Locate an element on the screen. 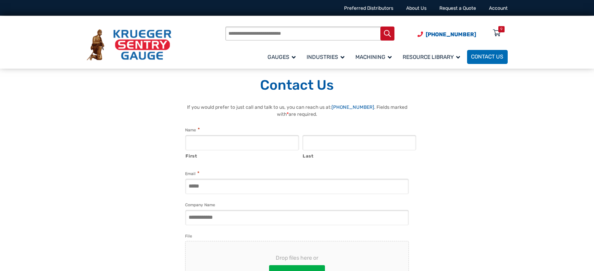 Image resolution: width=594 pixels, height=271 pixels. span: Gauges is located at coordinates (281, 57).